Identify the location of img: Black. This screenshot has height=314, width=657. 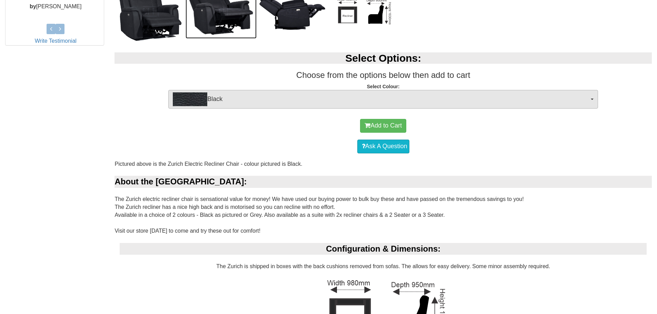
(190, 99).